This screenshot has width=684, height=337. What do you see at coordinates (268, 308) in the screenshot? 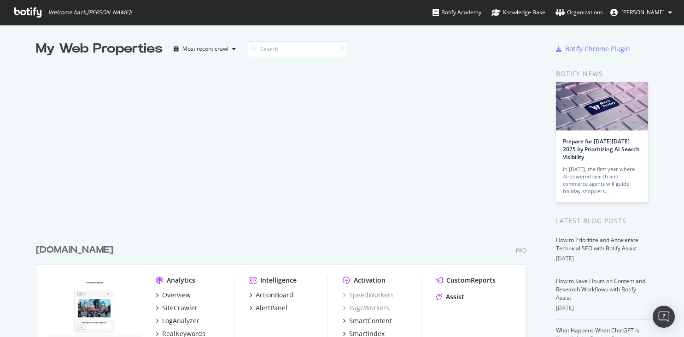
I see `a: AlertPanel` at bounding box center [268, 308].